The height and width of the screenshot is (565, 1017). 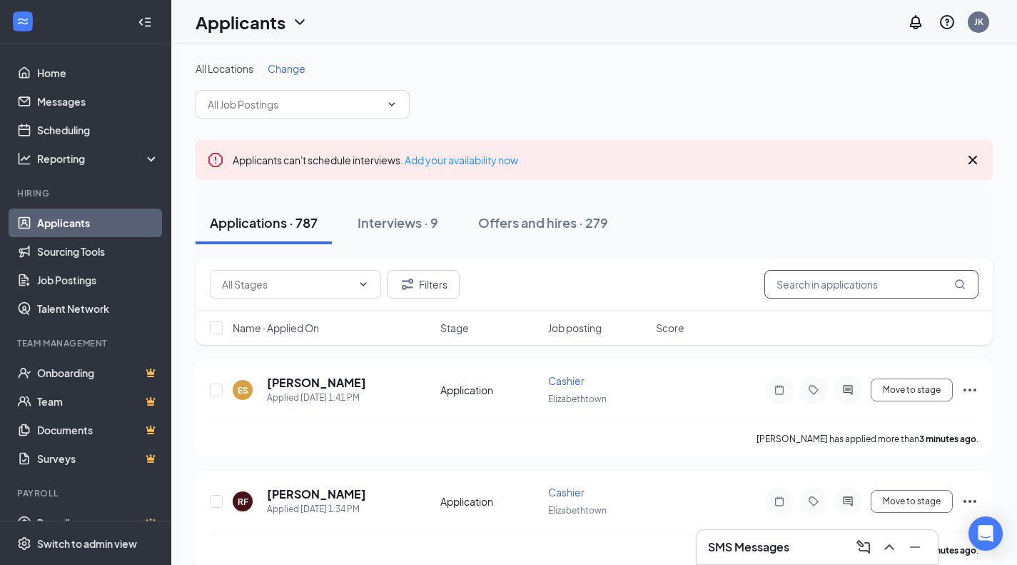 I want to click on svg: Filter, so click(x=408, y=284).